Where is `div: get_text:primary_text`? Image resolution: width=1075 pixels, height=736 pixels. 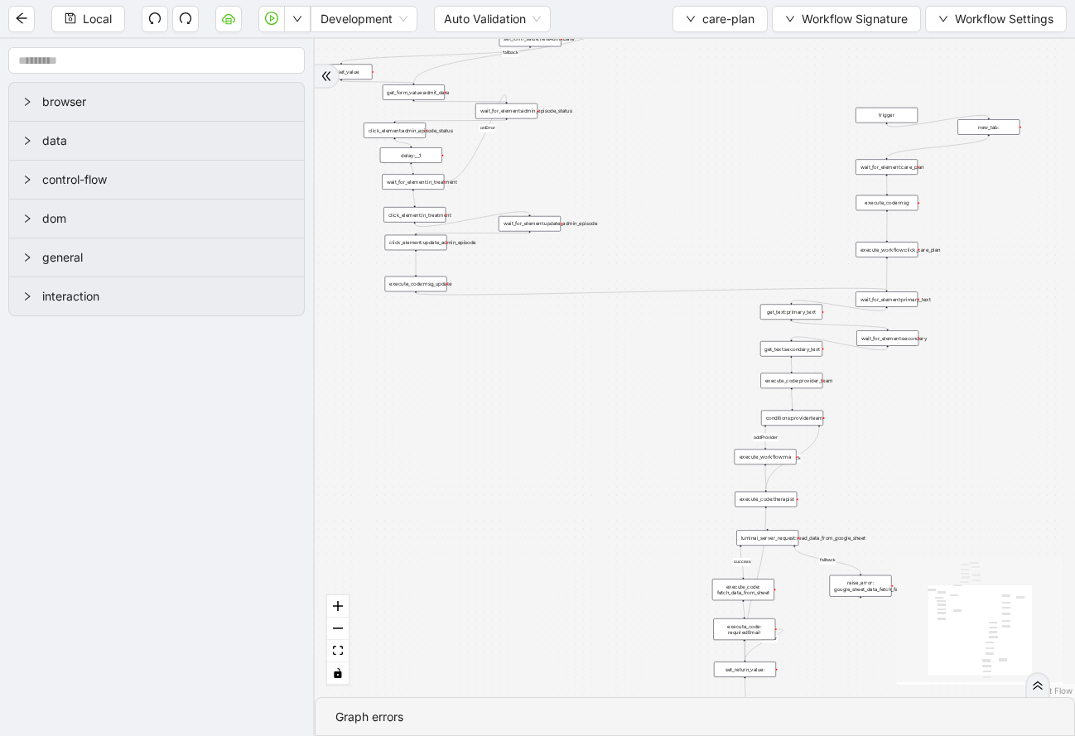 div: get_text:primary_text is located at coordinates (791, 312).